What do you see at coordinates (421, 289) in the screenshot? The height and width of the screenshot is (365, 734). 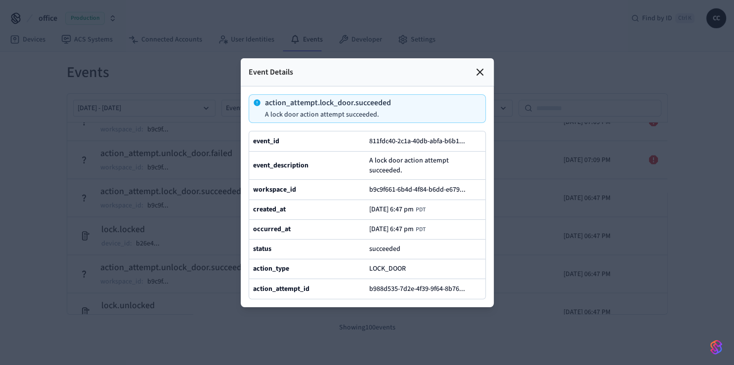 I see `button: b988d535-7d2e-4f39-9f64-8b76...` at bounding box center [421, 289].